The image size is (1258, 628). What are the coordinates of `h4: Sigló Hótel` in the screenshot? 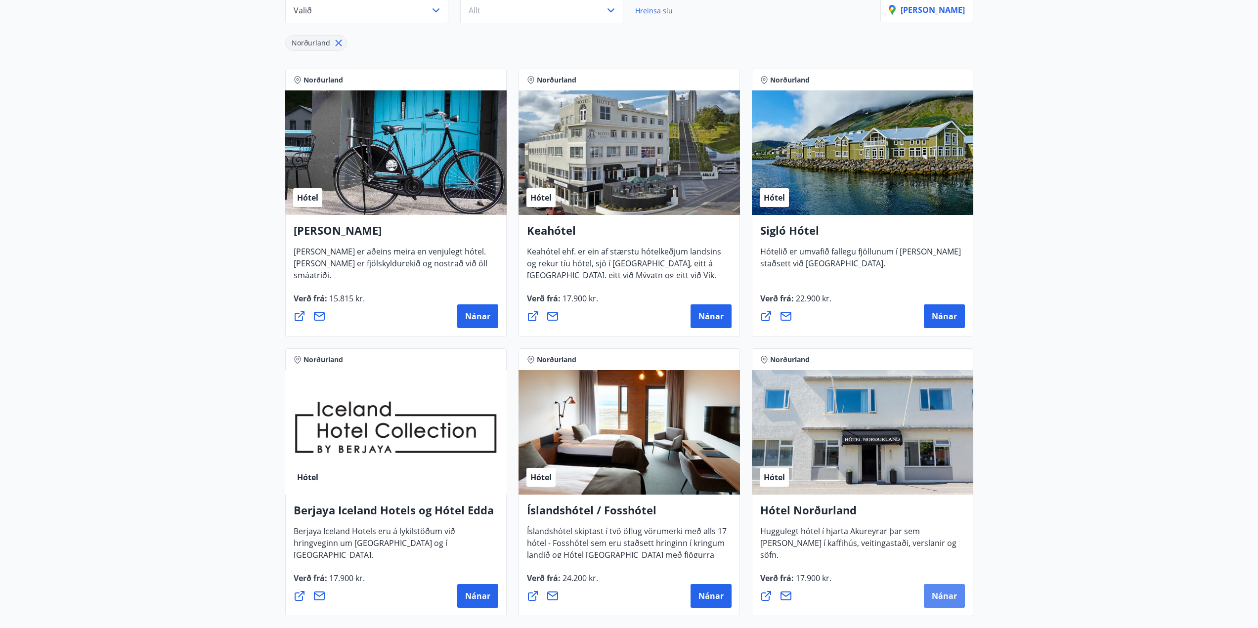 It's located at (862, 234).